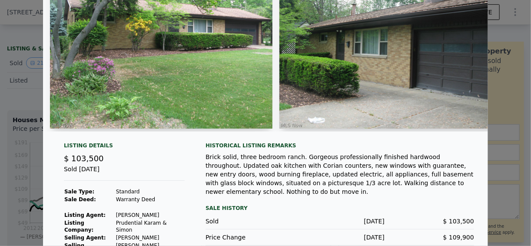 The width and height of the screenshot is (531, 246). What do you see at coordinates (150, 200) in the screenshot?
I see `td: Warranty Deed` at bounding box center [150, 200].